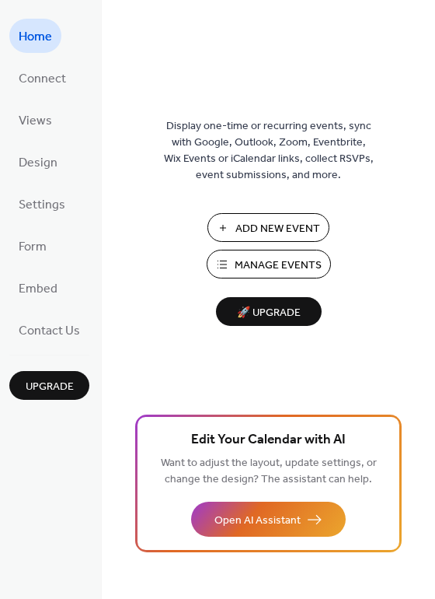 The width and height of the screenshot is (435, 599). Describe the element at coordinates (269, 151) in the screenshot. I see `span: Display one-time or recurring events, sync with Google, Outlook, Zoom, Eventbrite, Wix Events or ...` at that location.